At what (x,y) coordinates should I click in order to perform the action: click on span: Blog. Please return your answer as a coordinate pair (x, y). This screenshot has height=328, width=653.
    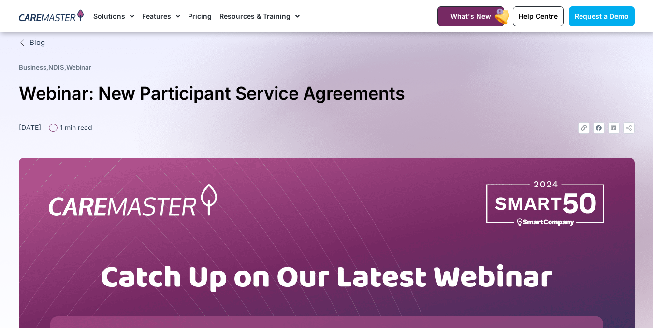
    Looking at the image, I should click on (36, 43).